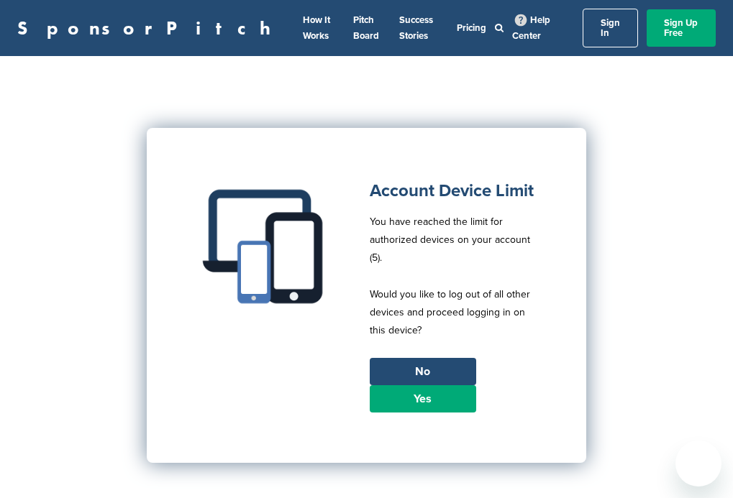 Image resolution: width=733 pixels, height=498 pixels. I want to click on h1: Account Device Limit, so click(452, 191).